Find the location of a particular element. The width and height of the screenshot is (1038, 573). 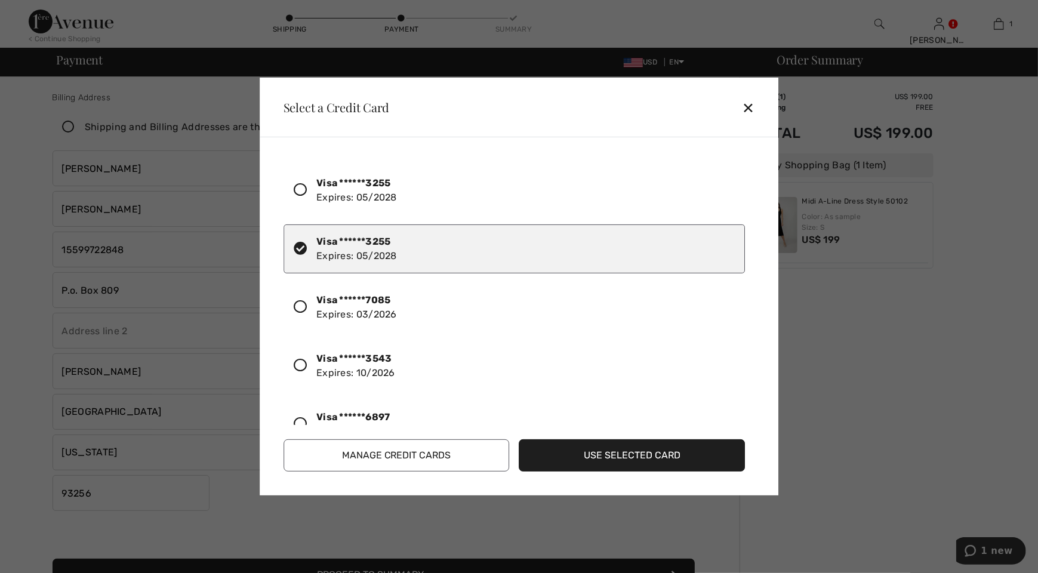

div: Select a Credit Card is located at coordinates (332, 107).